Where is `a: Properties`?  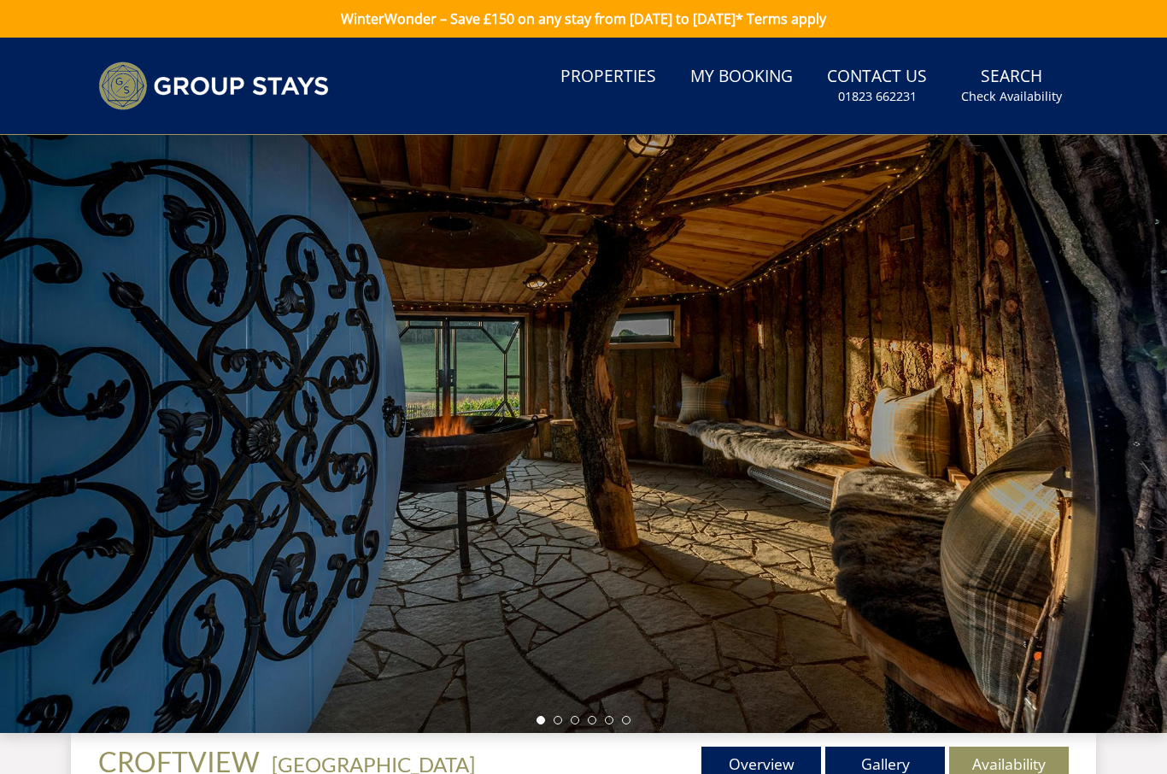 a: Properties is located at coordinates (608, 77).